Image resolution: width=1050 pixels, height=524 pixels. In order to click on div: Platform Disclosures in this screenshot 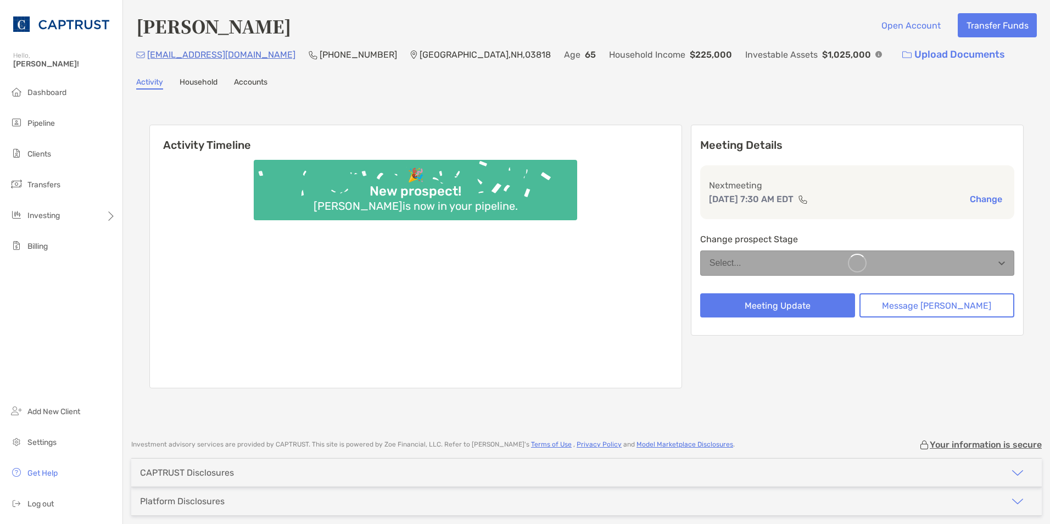, I will do `click(182, 501)`.